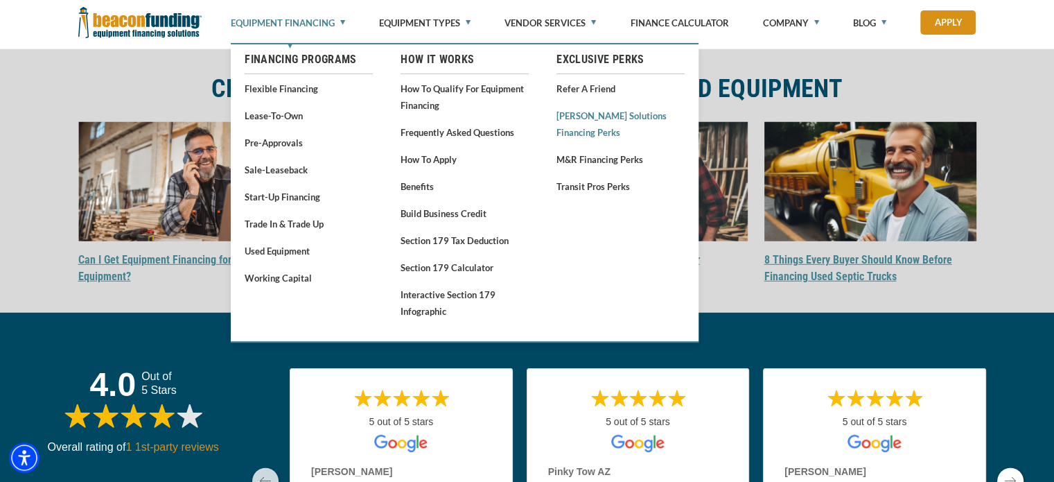  I want to click on a: M&R Financing Perks, so click(620, 159).